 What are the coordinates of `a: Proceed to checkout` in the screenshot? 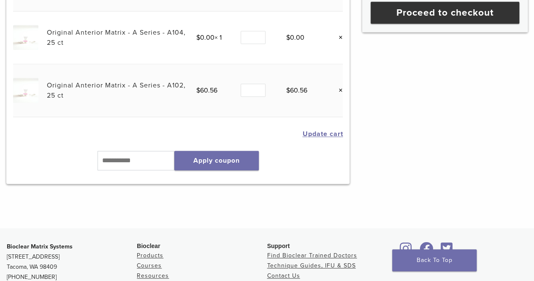 It's located at (445, 13).